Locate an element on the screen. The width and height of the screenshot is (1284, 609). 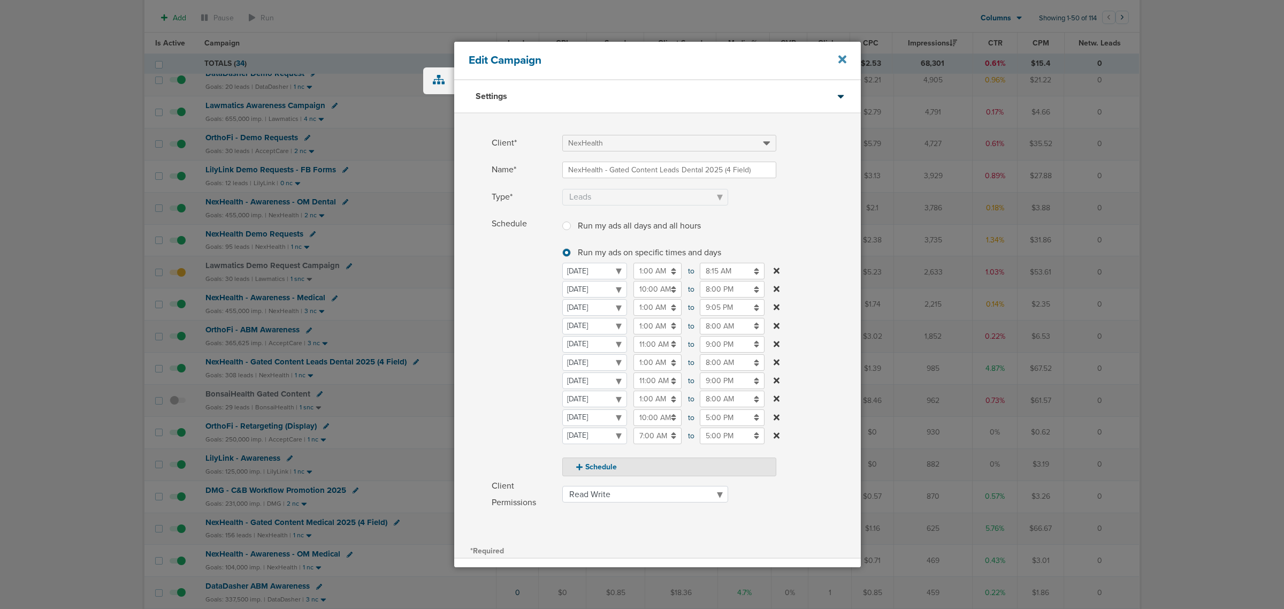
span: Client Permissions is located at coordinates (524, 495).